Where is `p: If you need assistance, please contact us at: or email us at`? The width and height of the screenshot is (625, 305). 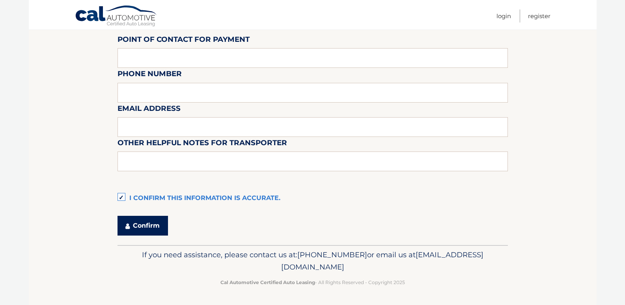
p: If you need assistance, please contact us at: or email us at is located at coordinates (313, 261).